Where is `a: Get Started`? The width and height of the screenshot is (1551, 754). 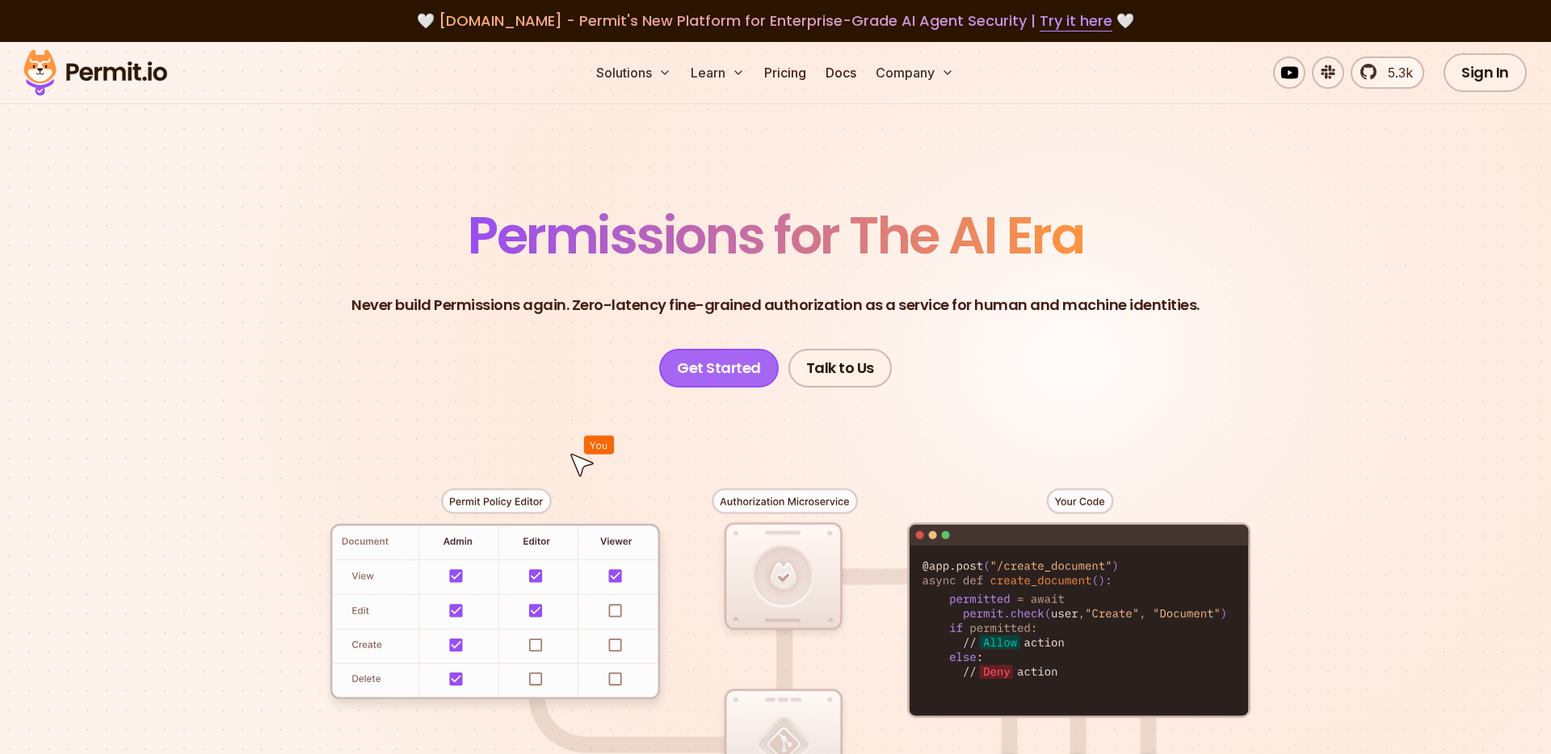 a: Get Started is located at coordinates (719, 368).